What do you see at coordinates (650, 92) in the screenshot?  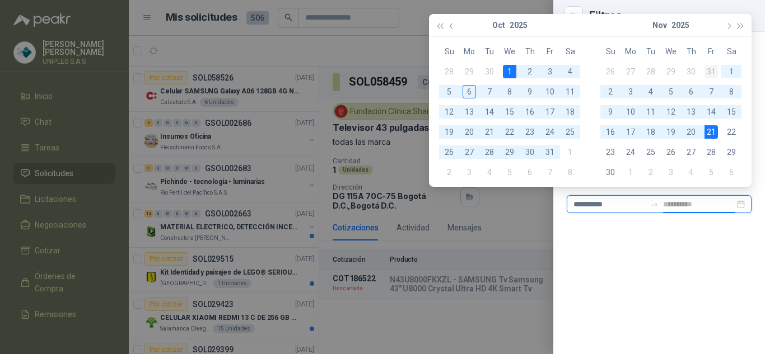 I see `div: 4` at bounding box center [650, 92].